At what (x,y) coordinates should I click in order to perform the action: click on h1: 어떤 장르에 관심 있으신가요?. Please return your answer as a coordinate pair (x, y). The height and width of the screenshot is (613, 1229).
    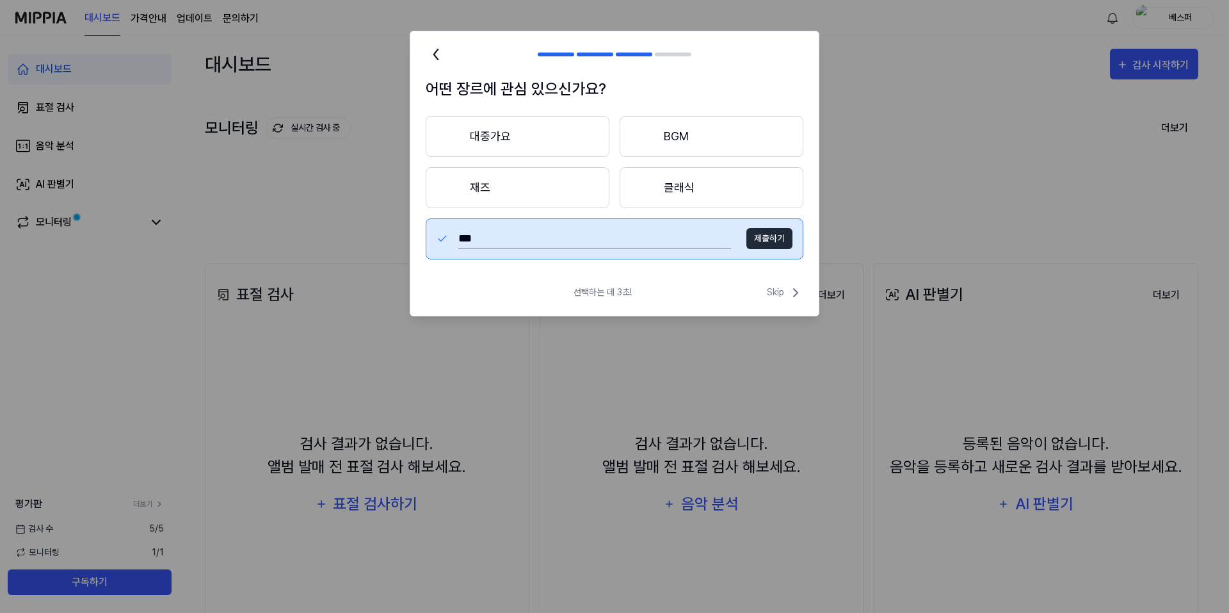
    Looking at the image, I should click on (615, 89).